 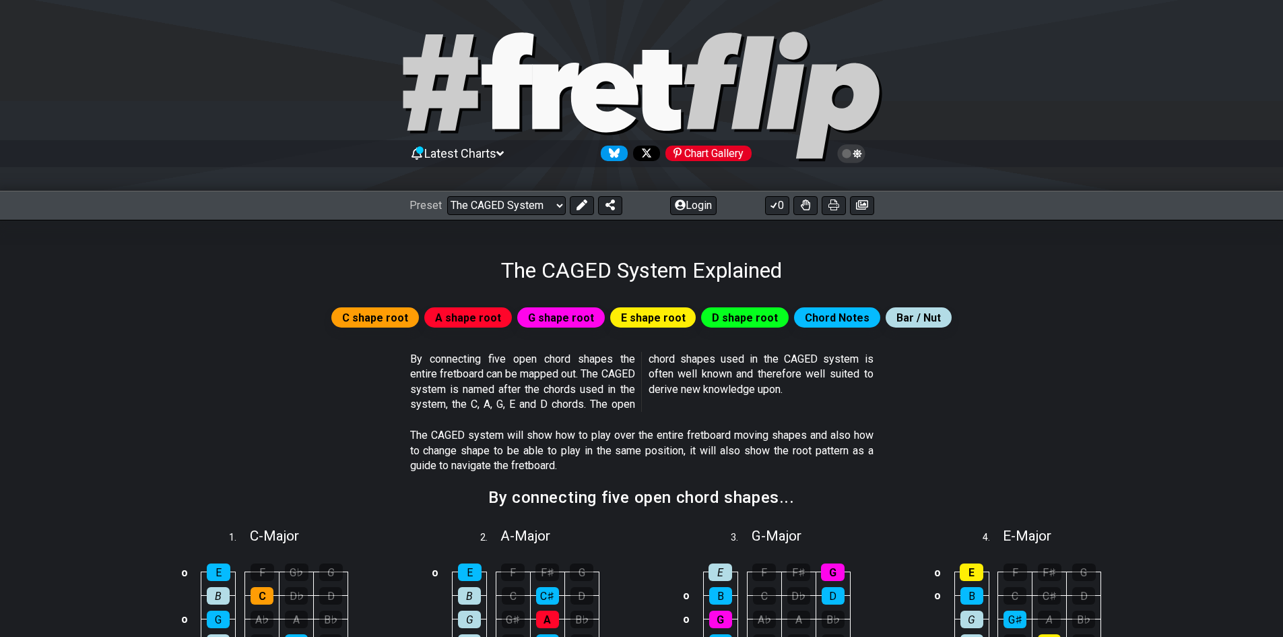 What do you see at coordinates (851, 154) in the screenshot?
I see `span: Toggle light / dark theme` at bounding box center [851, 154].